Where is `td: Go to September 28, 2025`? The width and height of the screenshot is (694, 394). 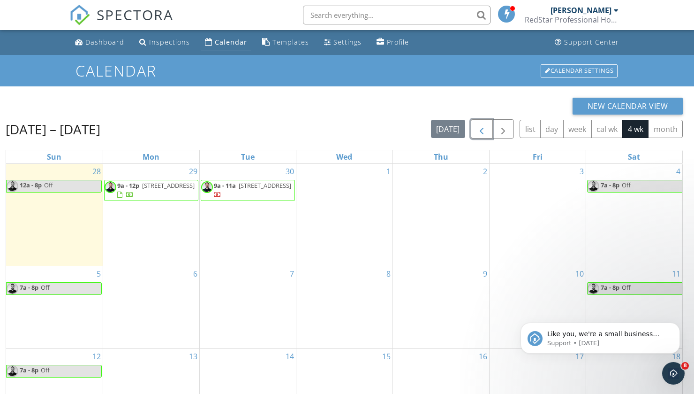
td: Go to September 28, 2025 is located at coordinates (54, 215).